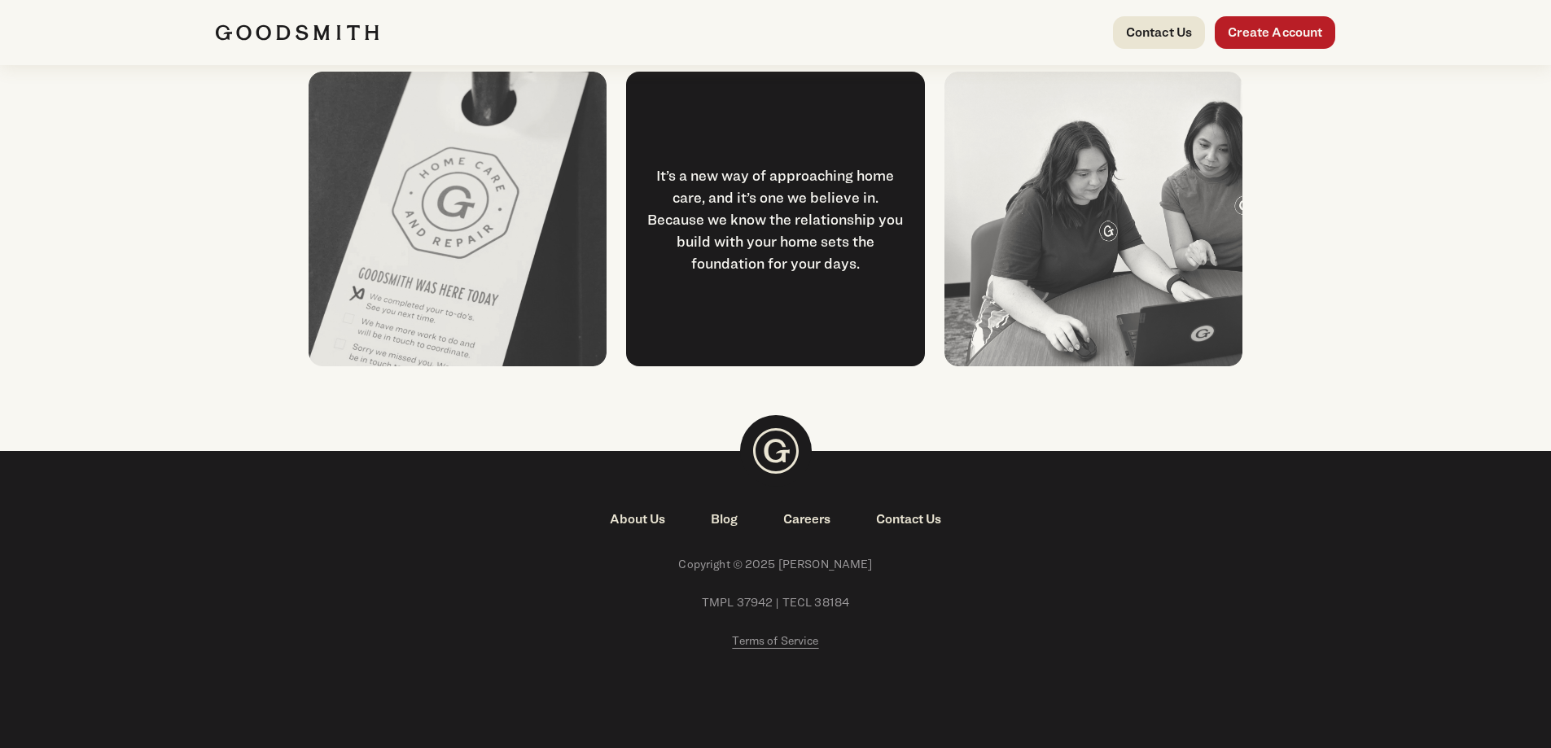 The image size is (1551, 748). What do you see at coordinates (775, 641) in the screenshot?
I see `a: Terms of Service` at bounding box center [775, 641].